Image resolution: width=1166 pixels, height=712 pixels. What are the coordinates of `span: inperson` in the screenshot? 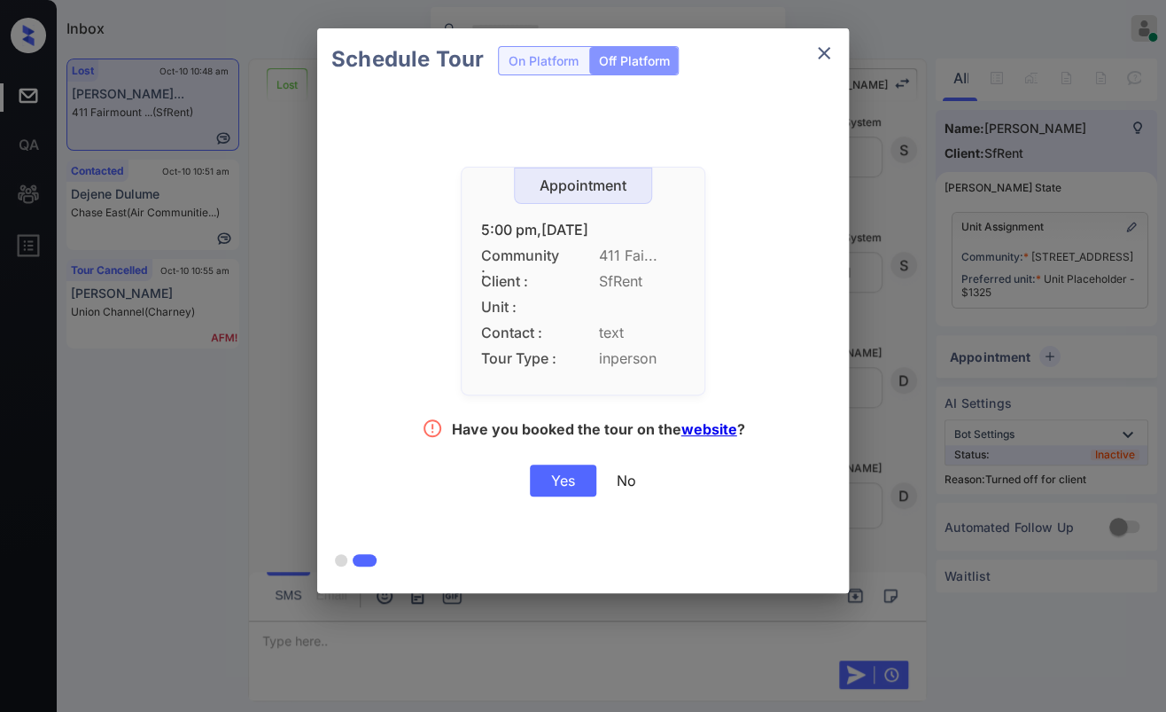 It's located at (642, 358).